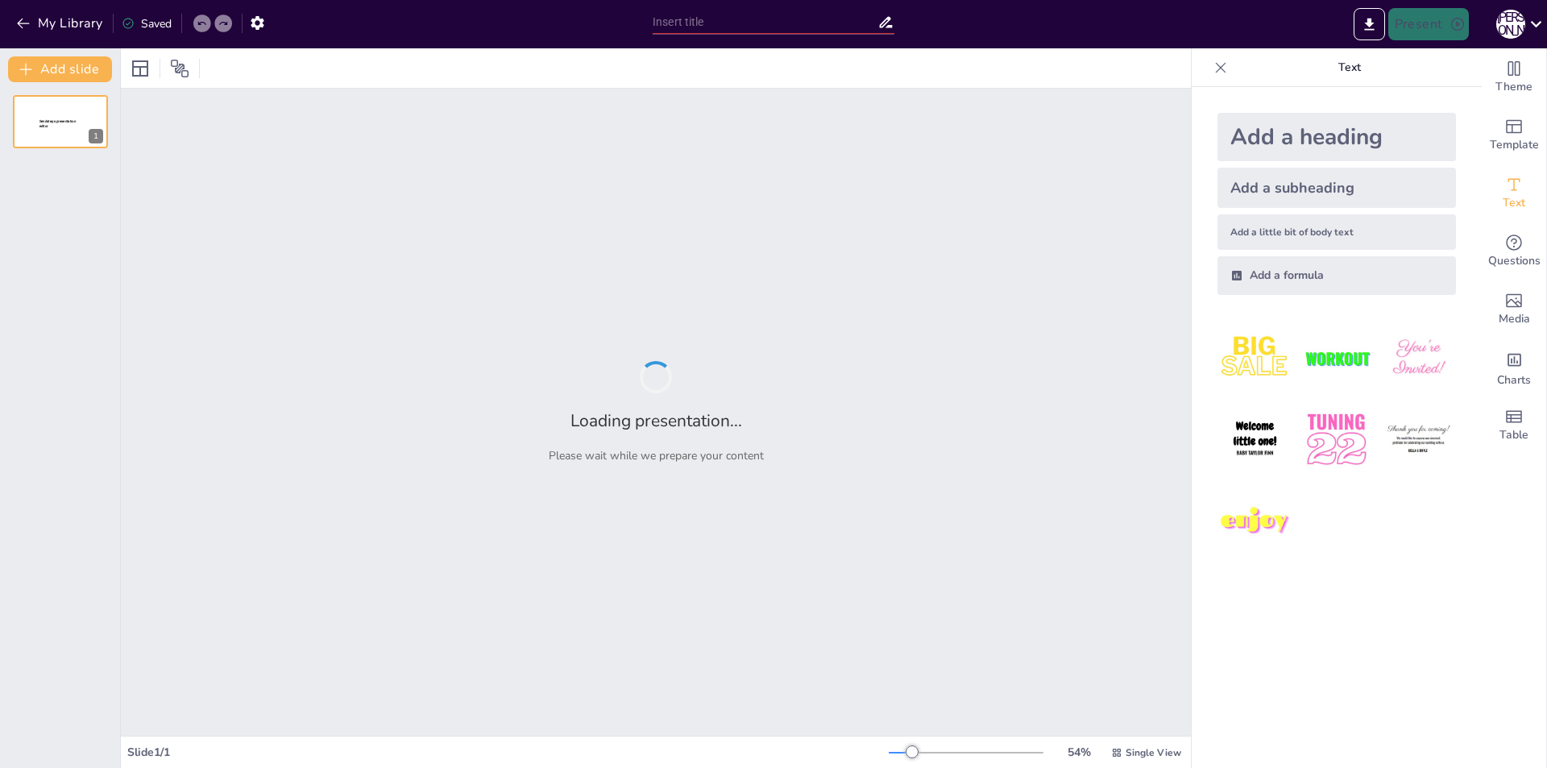 Image resolution: width=1547 pixels, height=768 pixels. Describe the element at coordinates (1254, 439) in the screenshot. I see `img: 4.jpeg` at that location.